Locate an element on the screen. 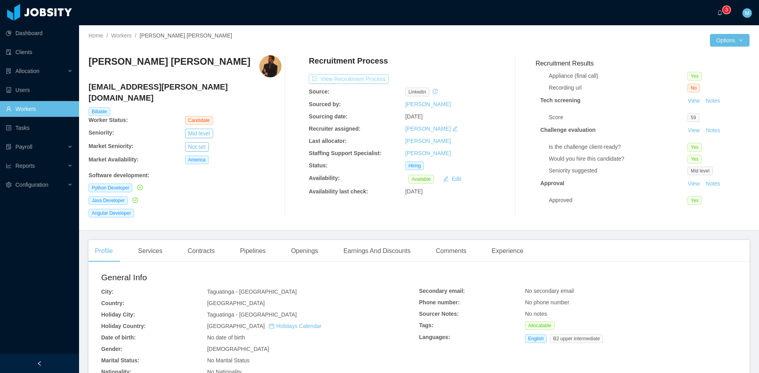 Image resolution: width=759 pixels, height=373 pixels. div: Contracts is located at coordinates (201, 251).